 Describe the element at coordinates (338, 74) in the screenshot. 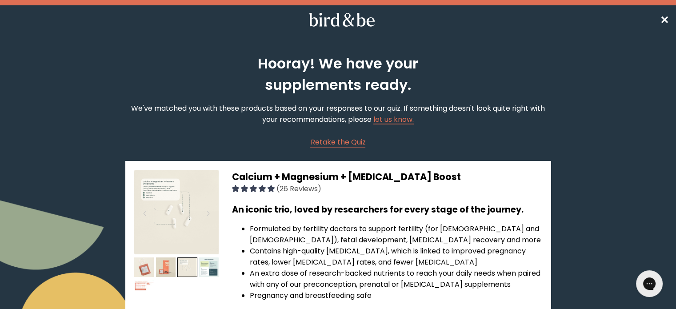

I see `h2: Hooray! We have your supplements ready.` at that location.